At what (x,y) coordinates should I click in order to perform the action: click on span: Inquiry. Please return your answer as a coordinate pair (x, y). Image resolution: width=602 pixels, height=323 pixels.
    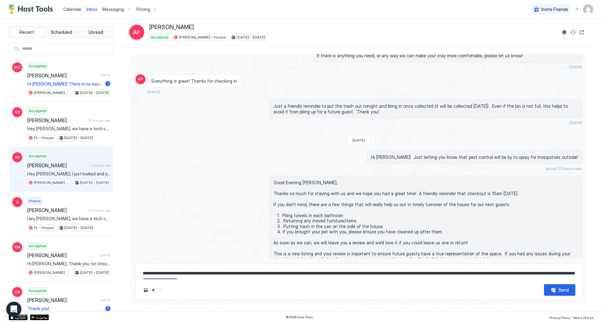
    Looking at the image, I should click on (35, 201).